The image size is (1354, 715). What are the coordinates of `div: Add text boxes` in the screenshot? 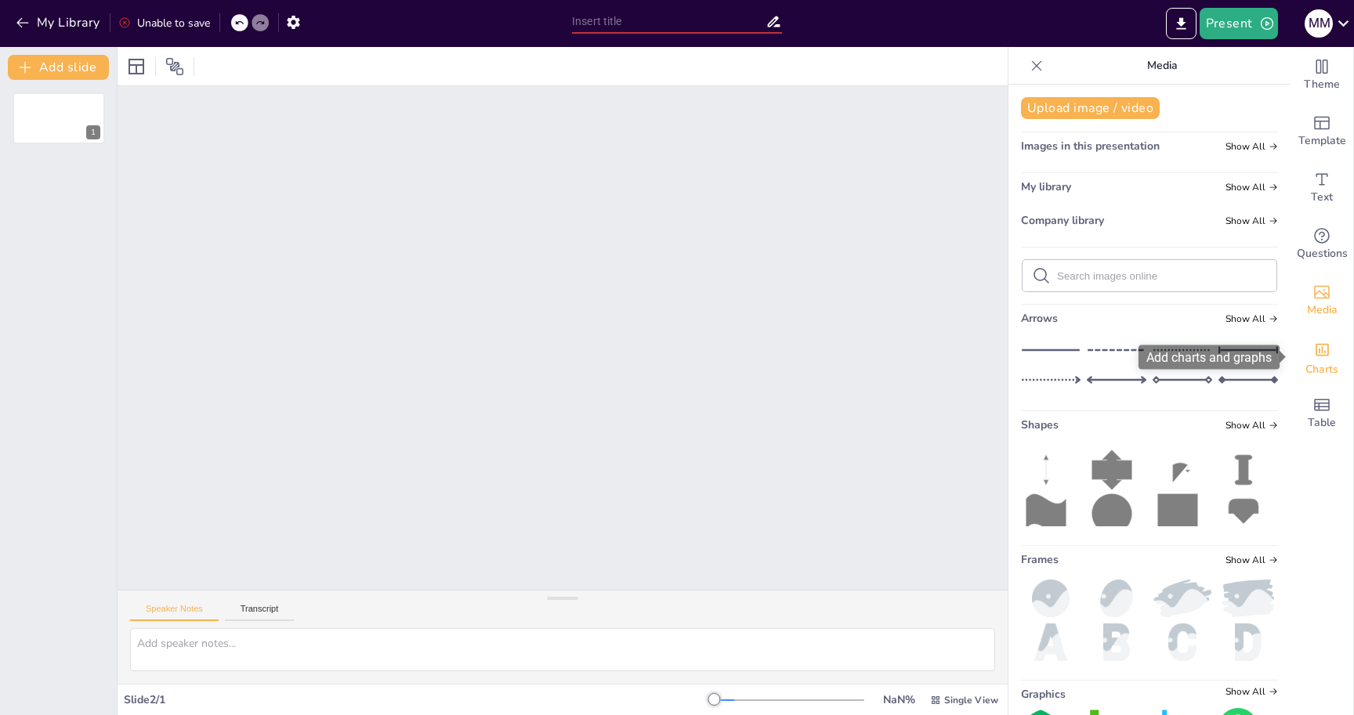 It's located at (1321, 188).